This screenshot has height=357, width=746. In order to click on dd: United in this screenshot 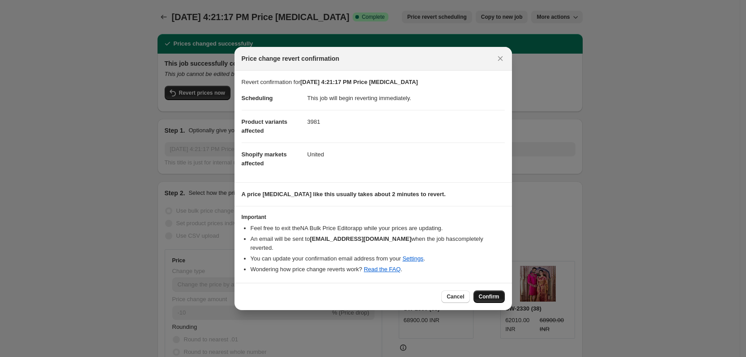, I will do `click(406, 154)`.